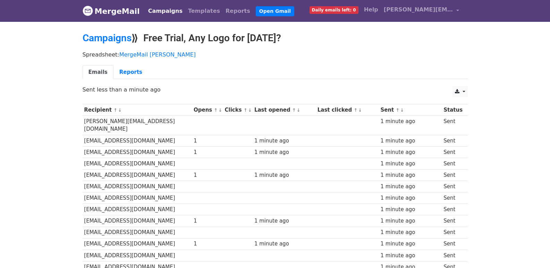 This screenshot has width=550, height=268. Describe the element at coordinates (137, 110) in the screenshot. I see `th: Recipient` at that location.